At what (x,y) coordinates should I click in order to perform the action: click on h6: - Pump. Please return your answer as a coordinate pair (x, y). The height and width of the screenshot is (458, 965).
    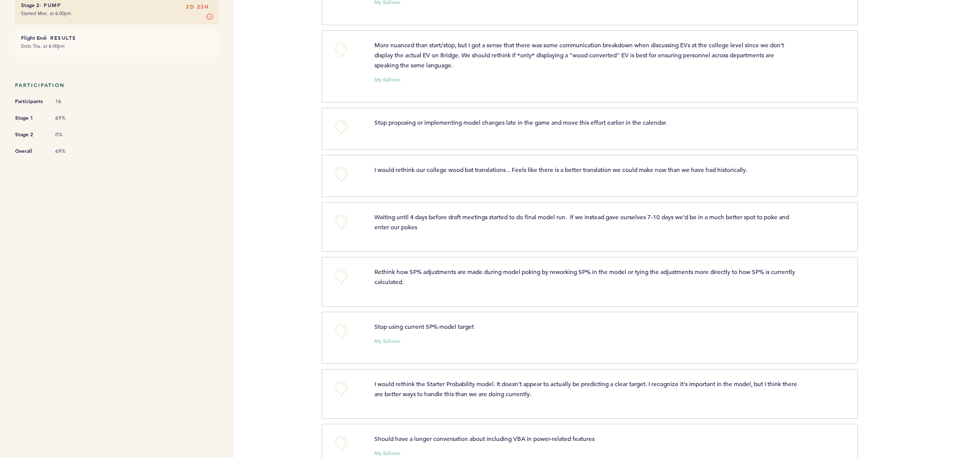
    Looking at the image, I should click on (117, 5).